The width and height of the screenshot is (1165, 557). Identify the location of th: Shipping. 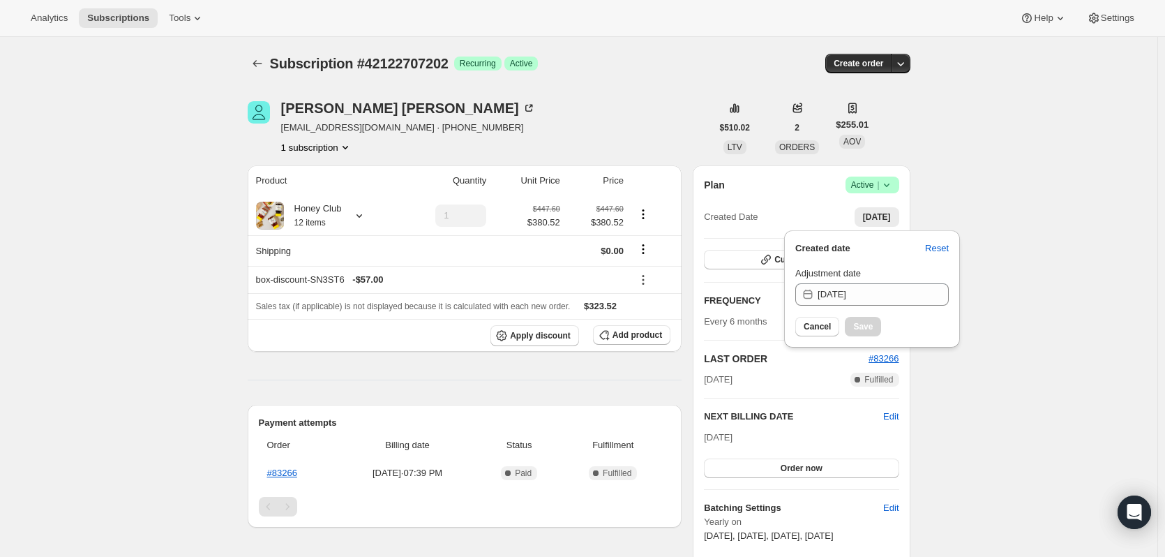
(324, 250).